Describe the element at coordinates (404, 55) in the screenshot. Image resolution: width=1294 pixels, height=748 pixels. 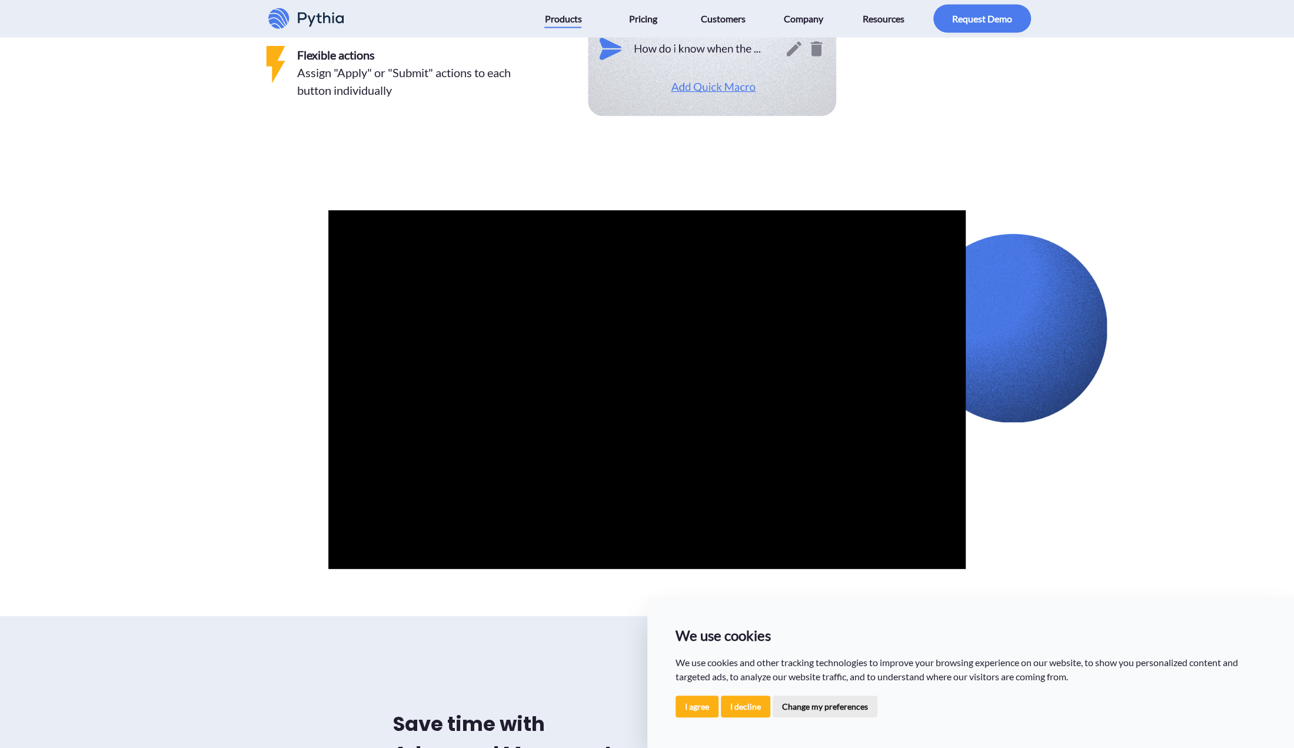
I see `h3: Flexible actions` at that location.